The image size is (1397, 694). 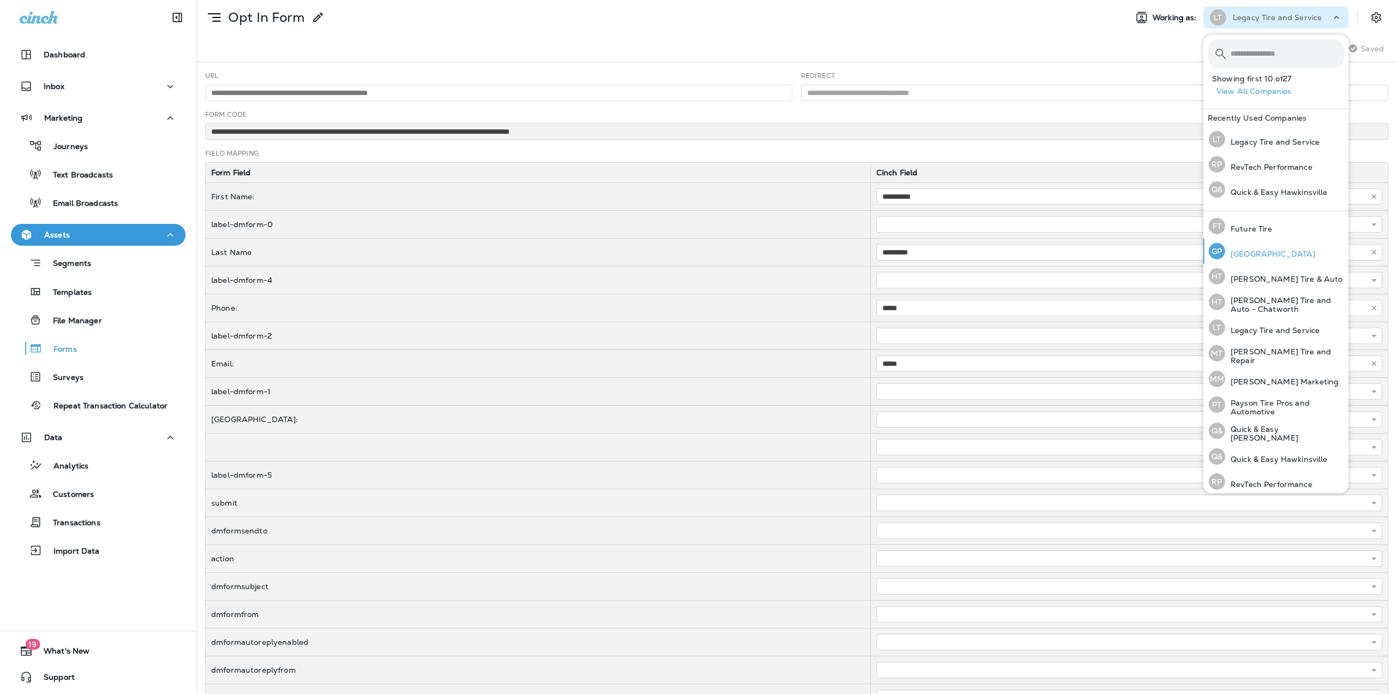 I want to click on div: GP, so click(x=1217, y=251).